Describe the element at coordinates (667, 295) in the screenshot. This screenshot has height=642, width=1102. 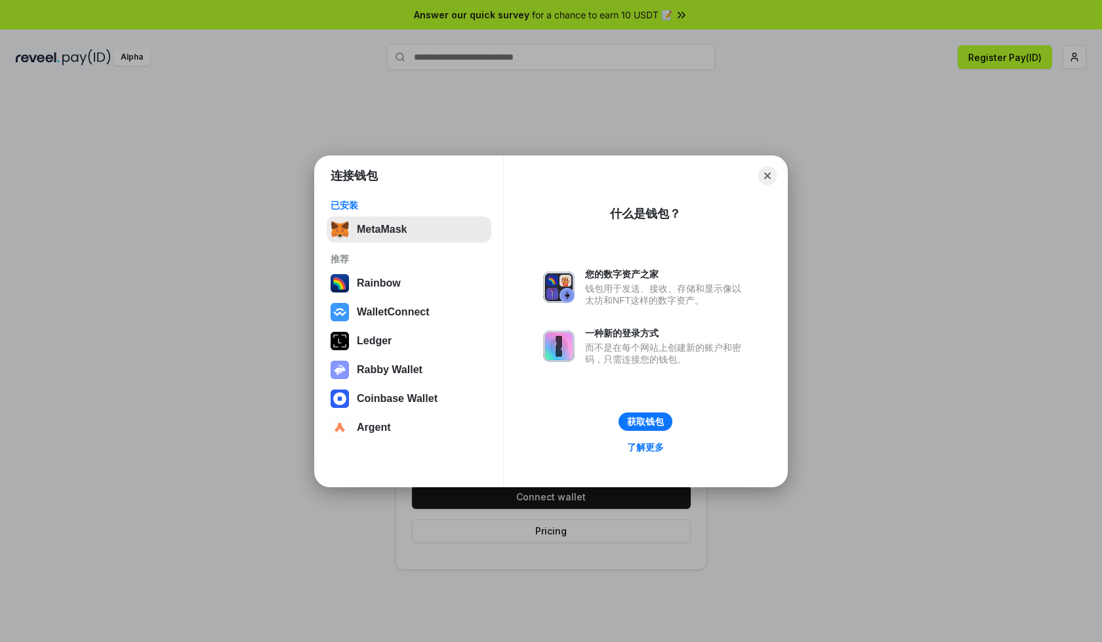
I see `div: 钱包用于发送、接收、存储和显示像以太坊和NFT这样的数字资产。` at that location.